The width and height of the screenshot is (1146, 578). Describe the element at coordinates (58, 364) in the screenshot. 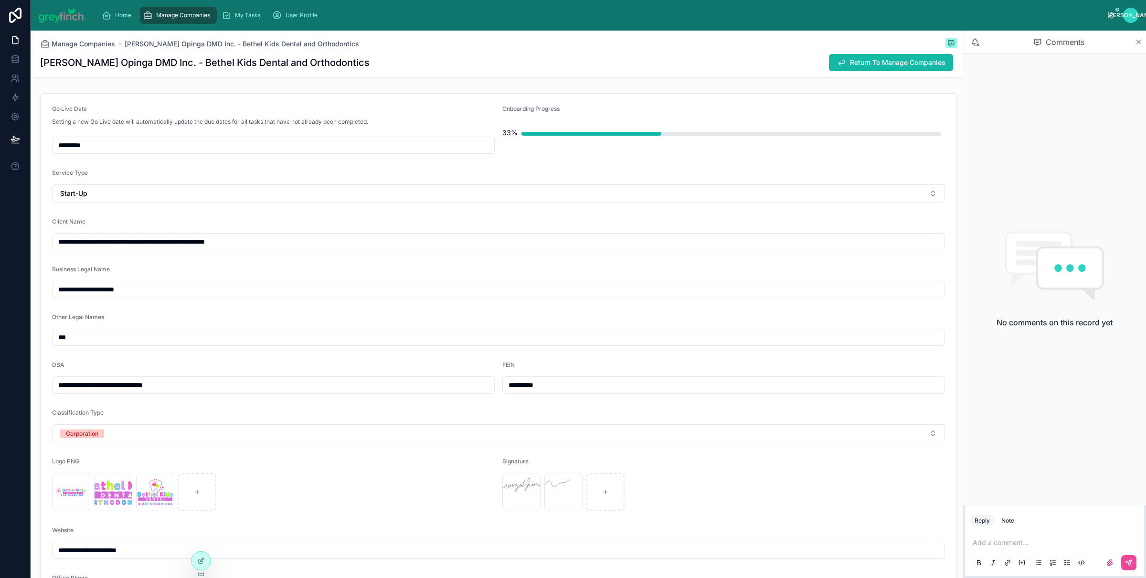

I see `span: DBA` at that location.